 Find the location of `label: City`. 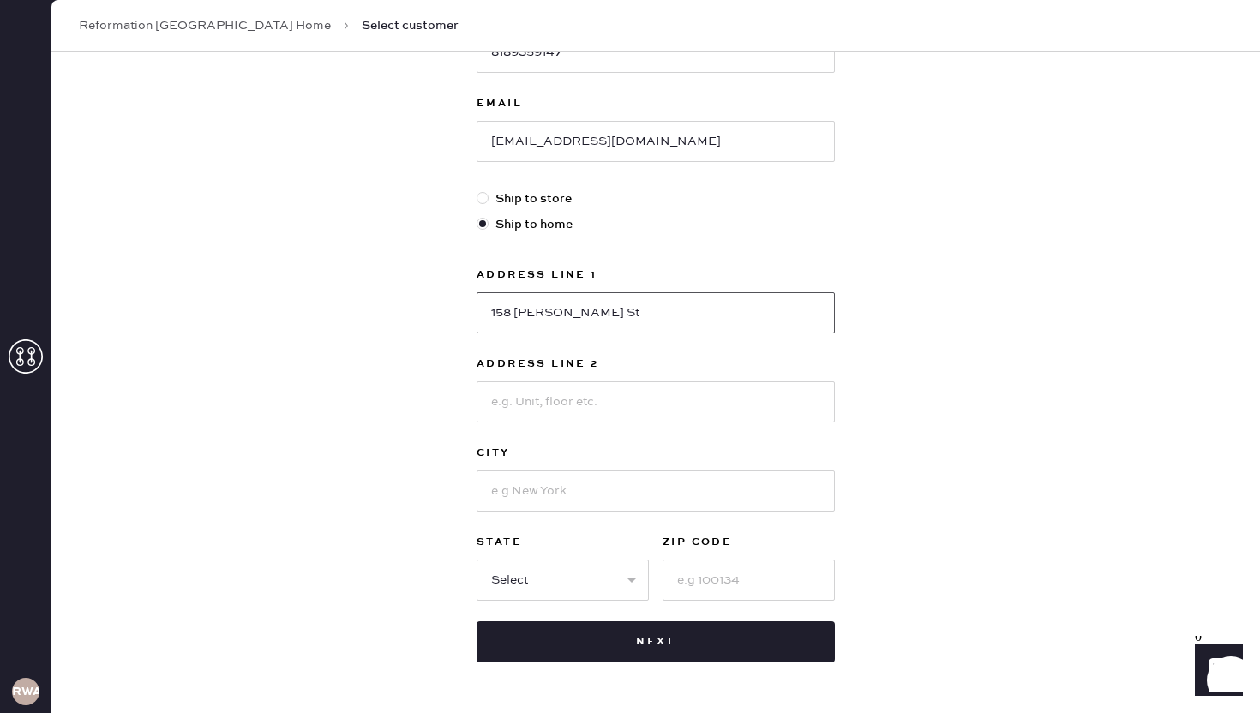

label: City is located at coordinates (656, 453).